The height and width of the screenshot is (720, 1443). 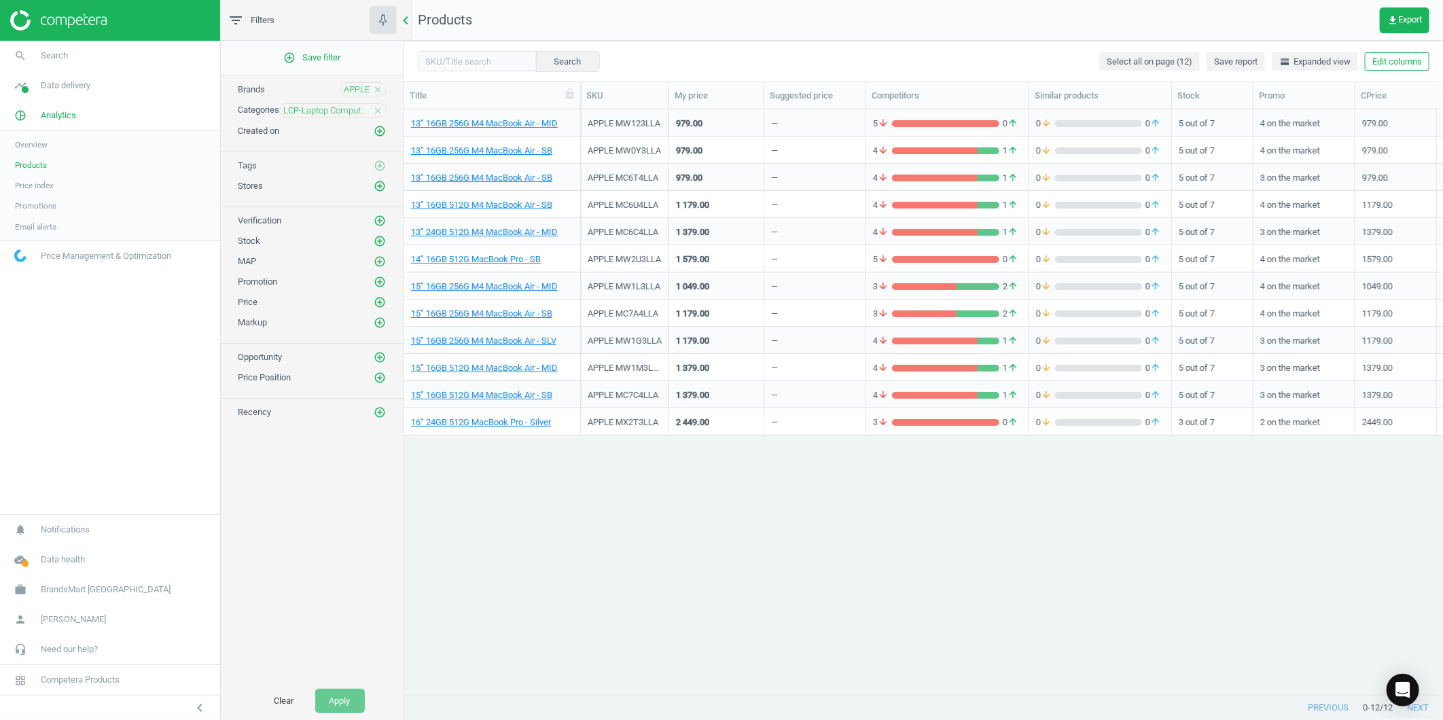 I want to click on i: pie_chart_outlined, so click(x=20, y=116).